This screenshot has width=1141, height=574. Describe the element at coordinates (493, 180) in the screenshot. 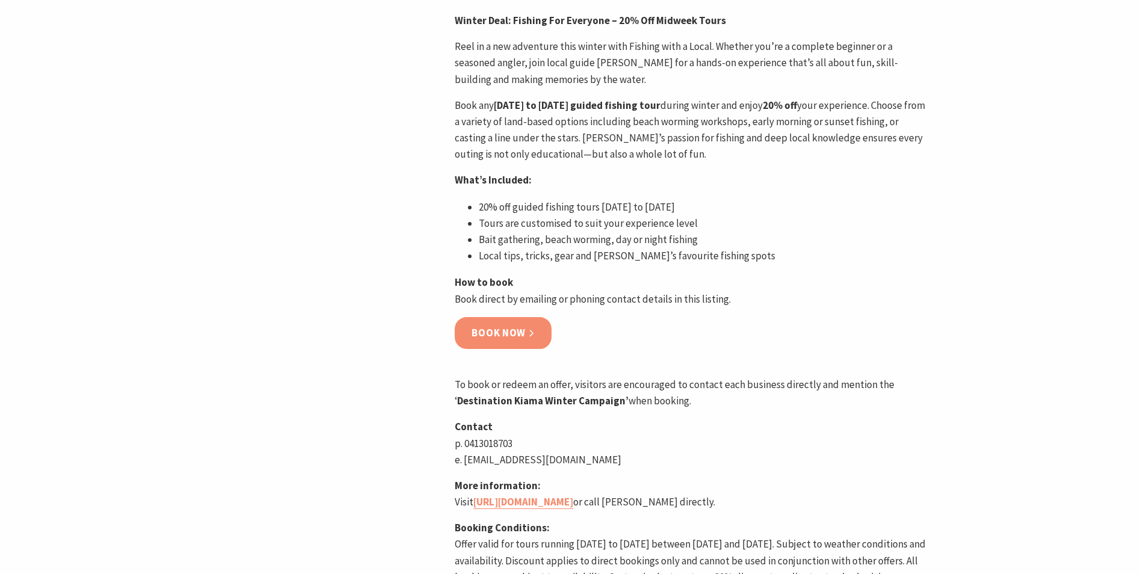

I see `strong: What’s Included:` at that location.